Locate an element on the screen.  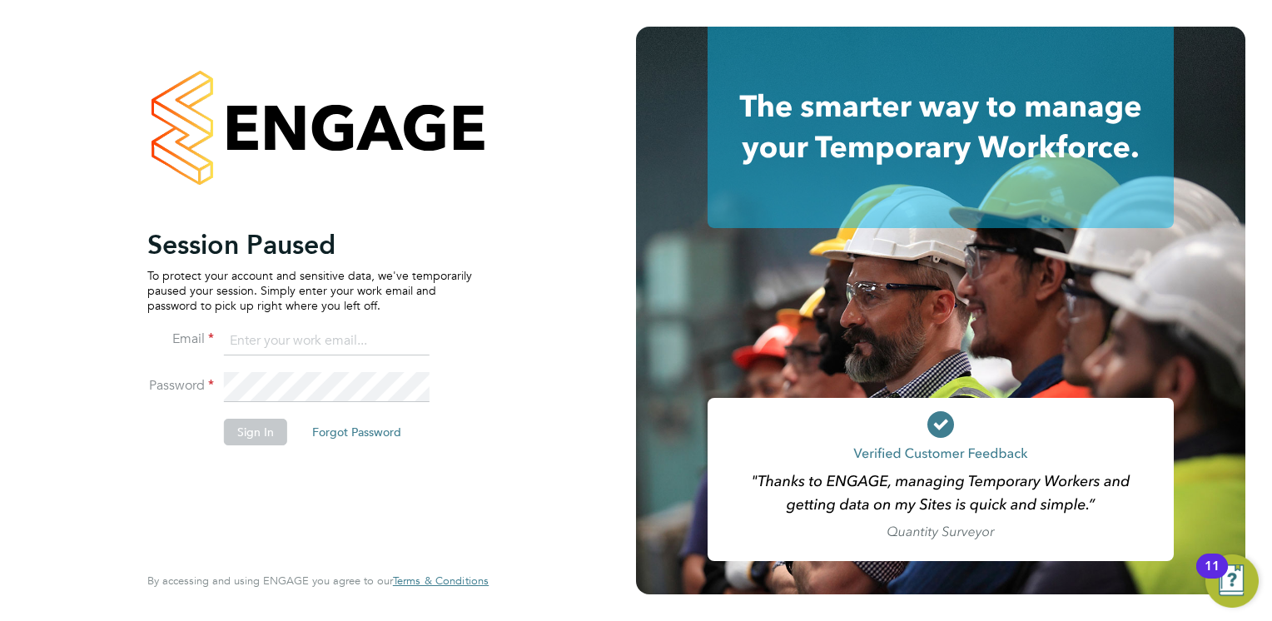
button: Open Resource Center, 11 new notifications is located at coordinates (1232, 581).